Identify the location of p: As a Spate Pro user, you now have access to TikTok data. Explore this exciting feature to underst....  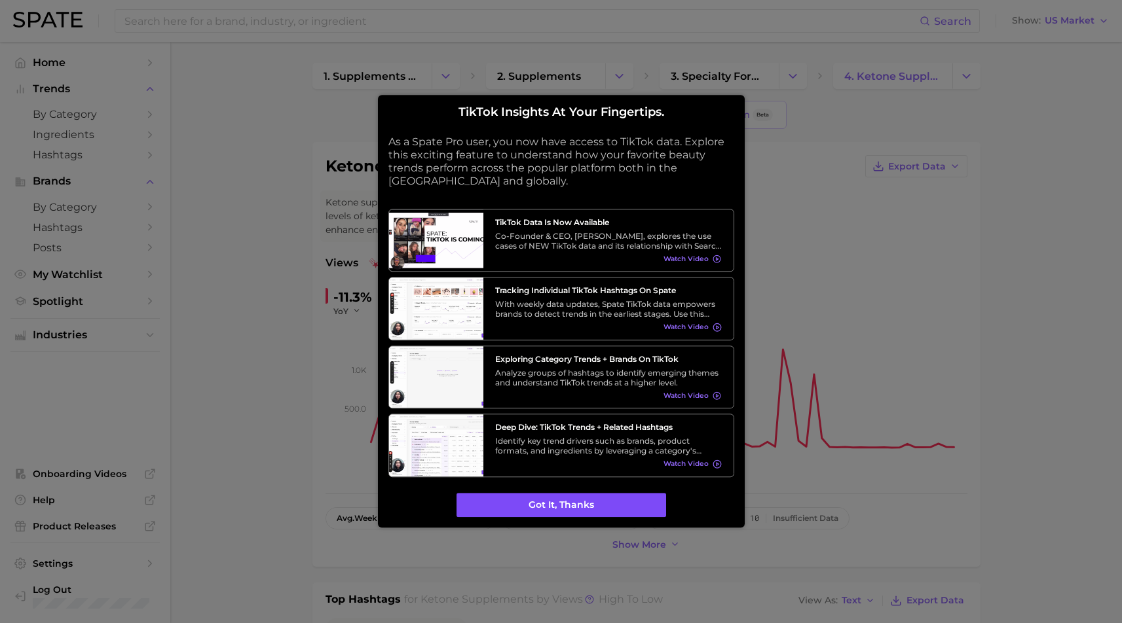
(561, 162).